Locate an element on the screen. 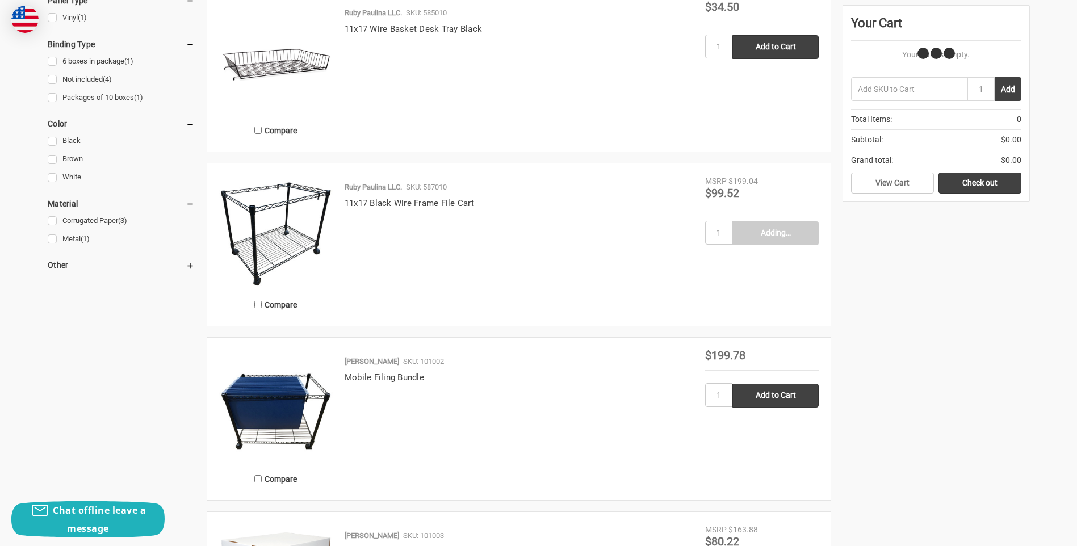 The image size is (1077, 546). a: White is located at coordinates (121, 177).